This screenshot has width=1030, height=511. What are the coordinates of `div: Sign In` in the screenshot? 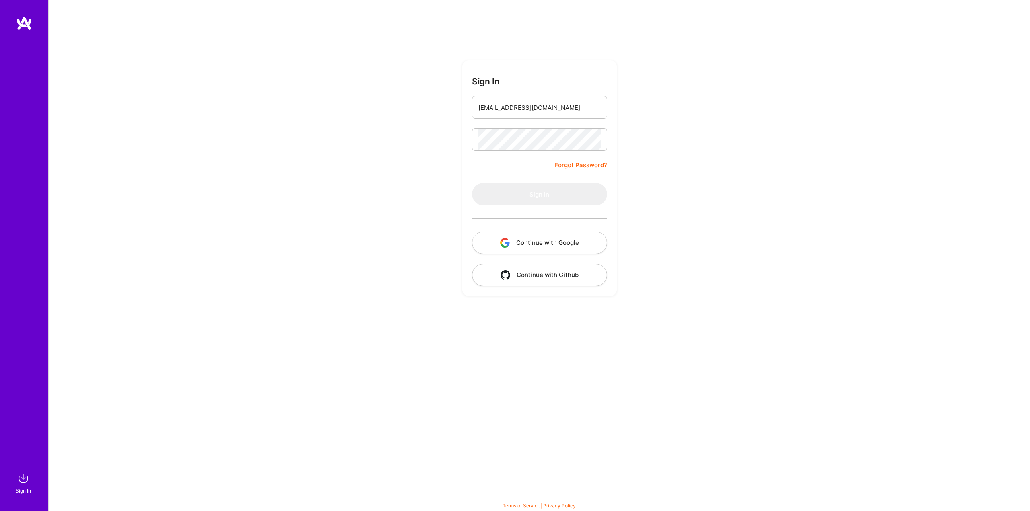 It's located at (23, 491).